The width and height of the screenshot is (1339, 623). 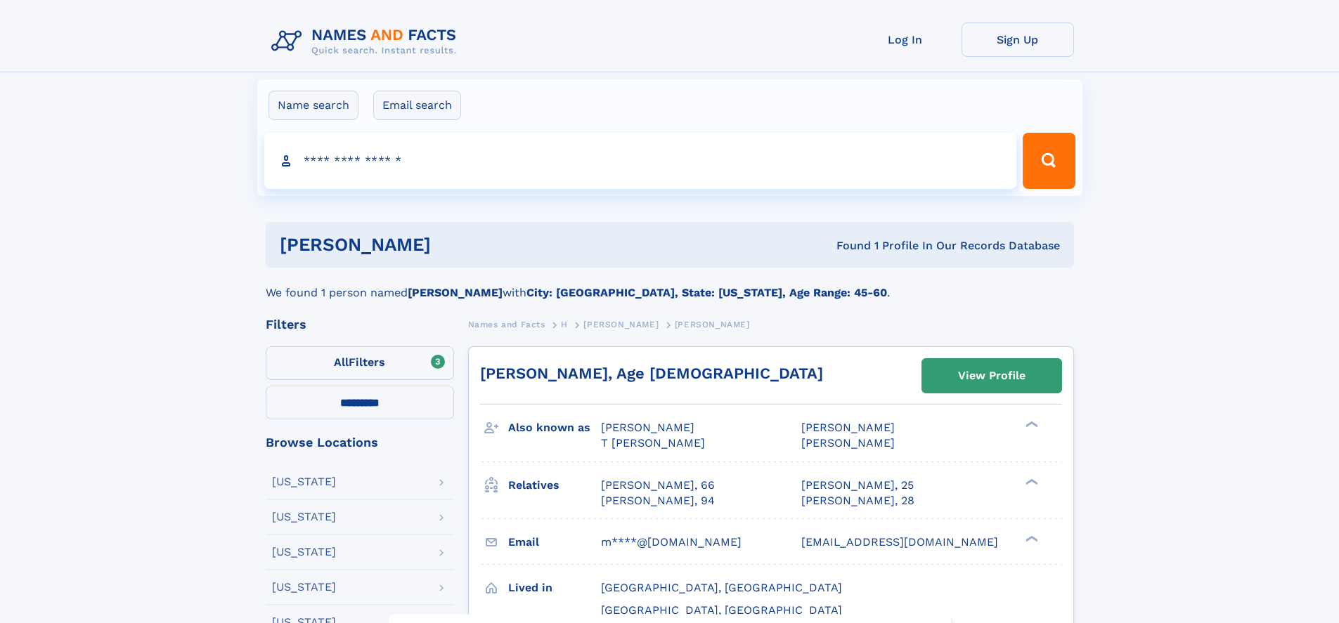 I want to click on label: Email search, so click(x=417, y=105).